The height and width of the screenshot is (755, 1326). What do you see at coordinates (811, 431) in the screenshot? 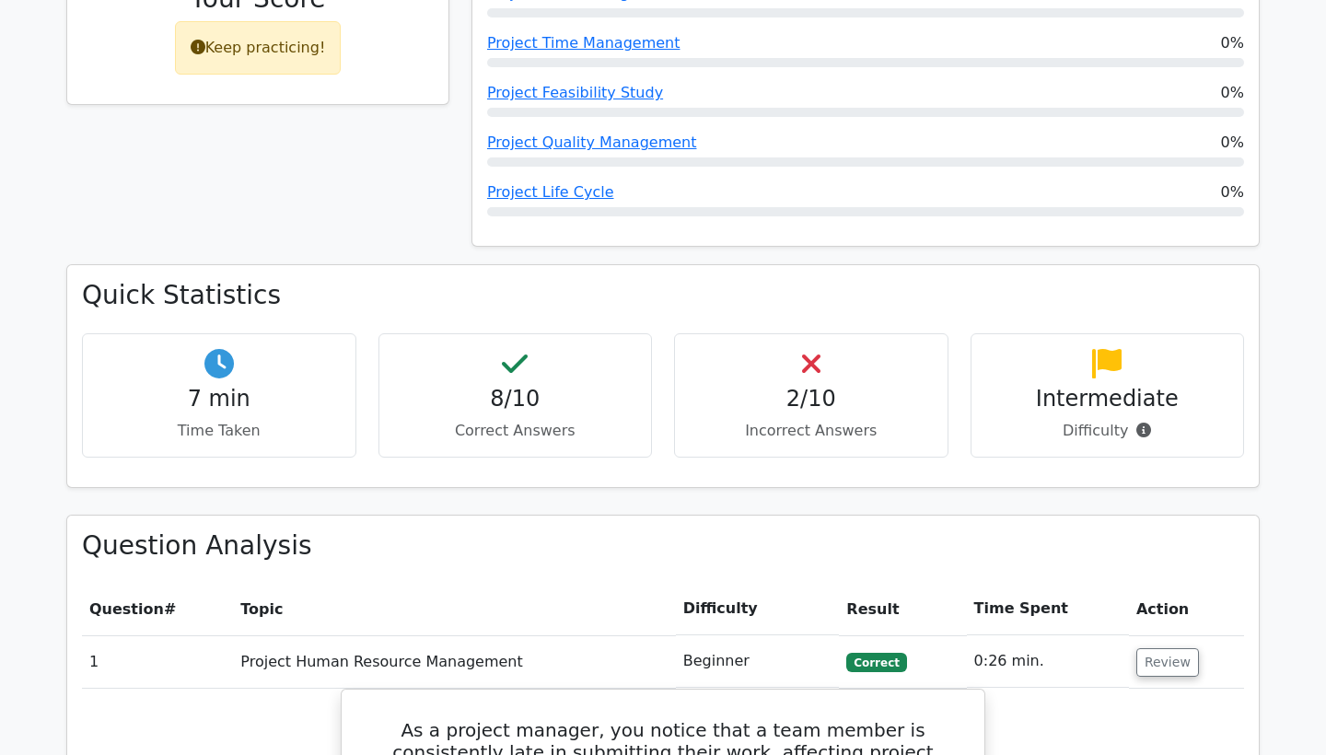
I see `p: Incorrect Answers` at bounding box center [811, 431].